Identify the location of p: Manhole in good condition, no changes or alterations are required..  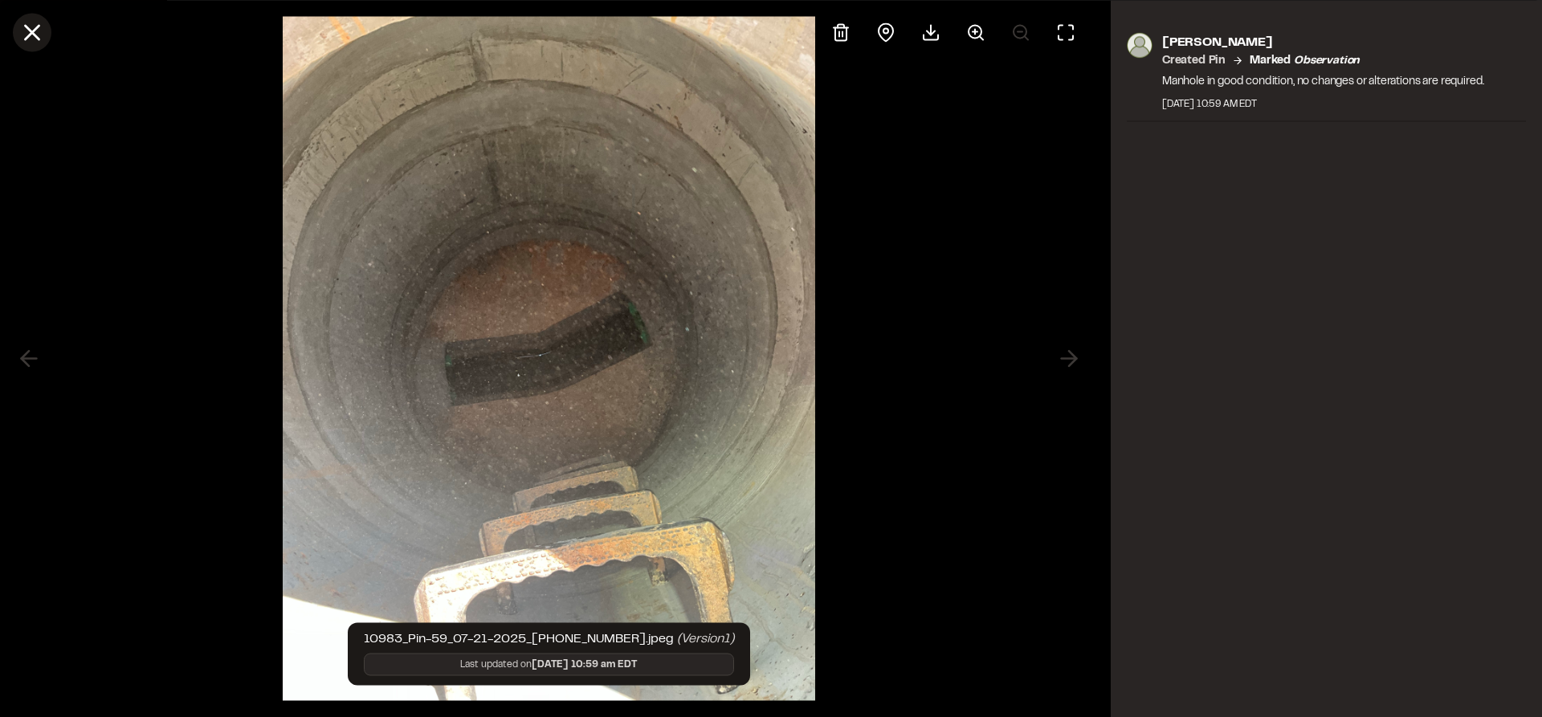
(1322, 81).